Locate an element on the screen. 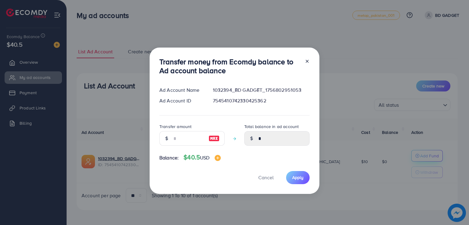  div: 7545410742330425362 is located at coordinates (261, 101).